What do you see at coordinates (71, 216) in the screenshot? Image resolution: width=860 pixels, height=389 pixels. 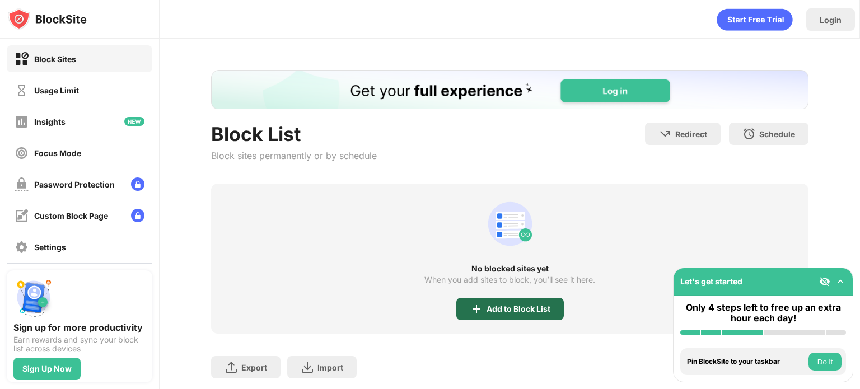 I see `div: Custom Block Page` at bounding box center [71, 216].